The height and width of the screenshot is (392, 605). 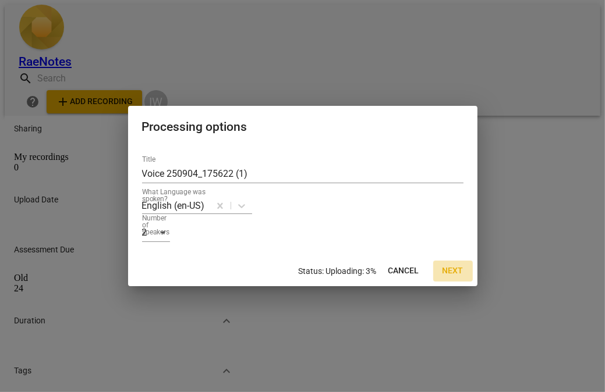 I want to click on span: Next, so click(x=453, y=271).